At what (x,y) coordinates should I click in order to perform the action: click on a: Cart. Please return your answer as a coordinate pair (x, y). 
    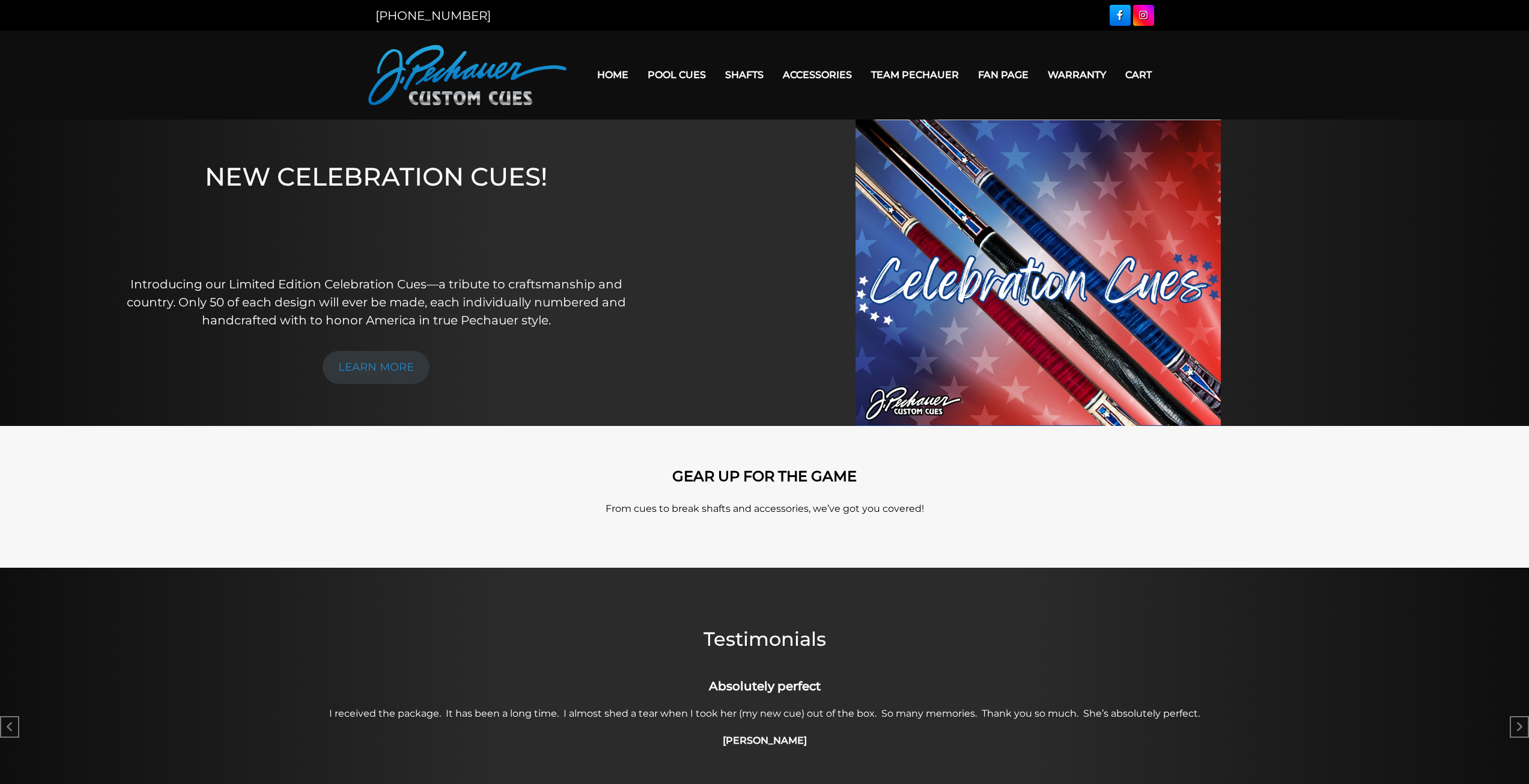
    Looking at the image, I should click on (1139, 75).